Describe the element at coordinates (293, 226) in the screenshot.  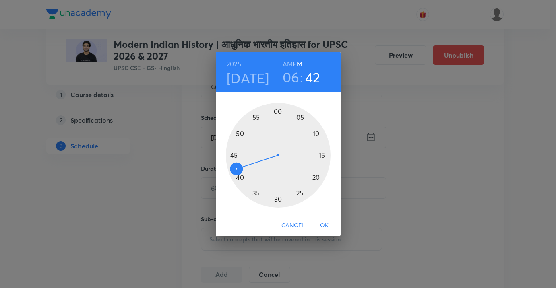
I see `span: Cancel` at that location.